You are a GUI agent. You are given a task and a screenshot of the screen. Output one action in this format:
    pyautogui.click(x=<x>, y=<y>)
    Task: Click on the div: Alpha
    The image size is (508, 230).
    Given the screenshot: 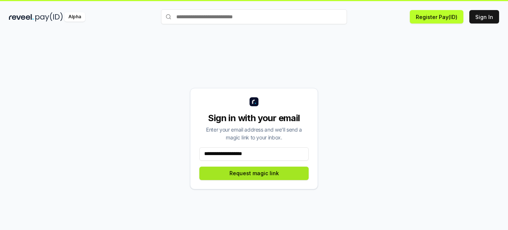 What is the action you would take?
    pyautogui.click(x=75, y=17)
    